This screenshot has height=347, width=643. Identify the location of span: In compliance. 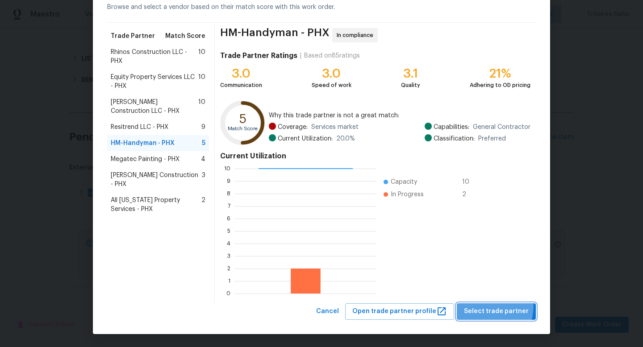
(357, 35).